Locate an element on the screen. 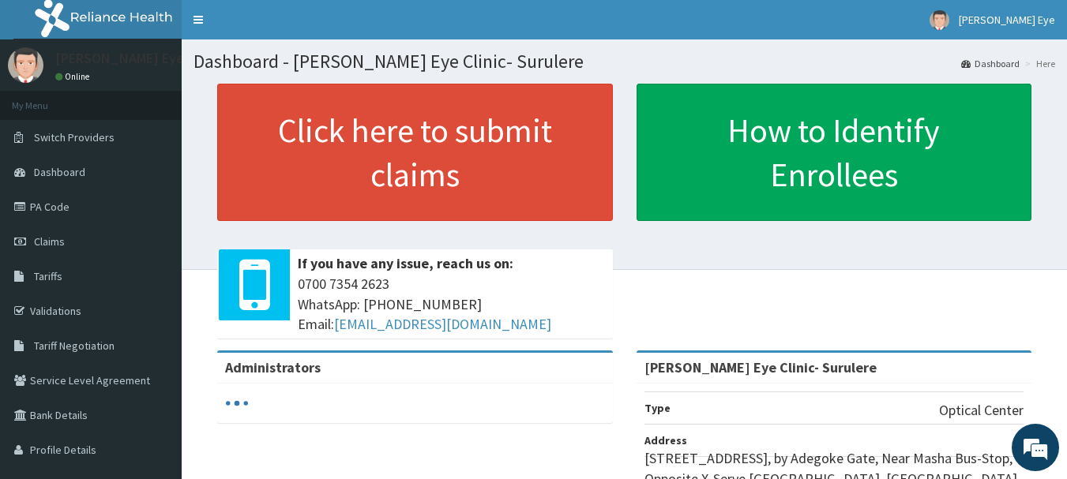 This screenshot has width=1067, height=479. span: Dashboard is located at coordinates (59, 172).